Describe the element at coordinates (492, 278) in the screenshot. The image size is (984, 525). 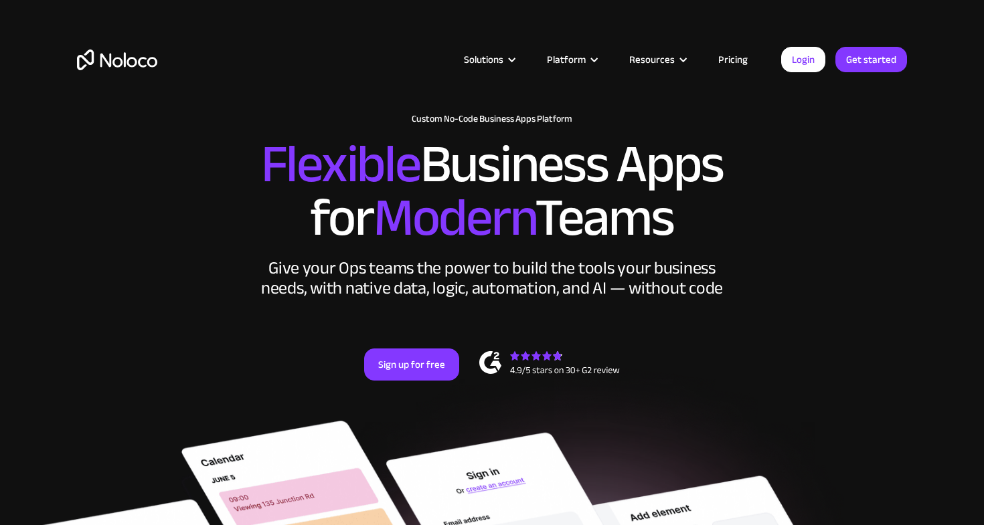
I see `div: Give your Ops teams the power to build the tools your business needs, with native data, logic, au...` at that location.